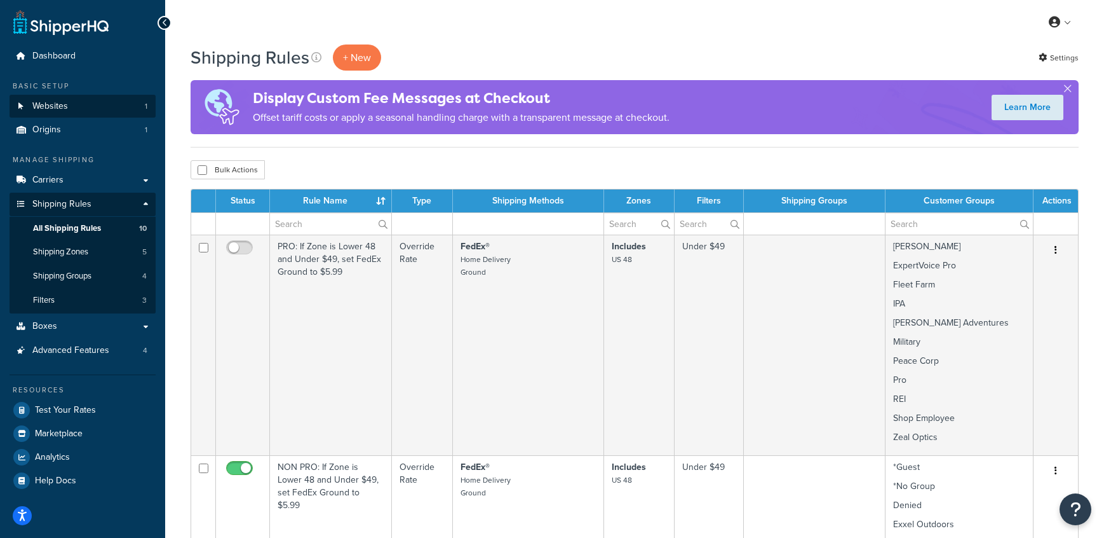 The height and width of the screenshot is (538, 1104). What do you see at coordinates (83, 350) in the screenshot?
I see `a: Advanced Features 4` at bounding box center [83, 350].